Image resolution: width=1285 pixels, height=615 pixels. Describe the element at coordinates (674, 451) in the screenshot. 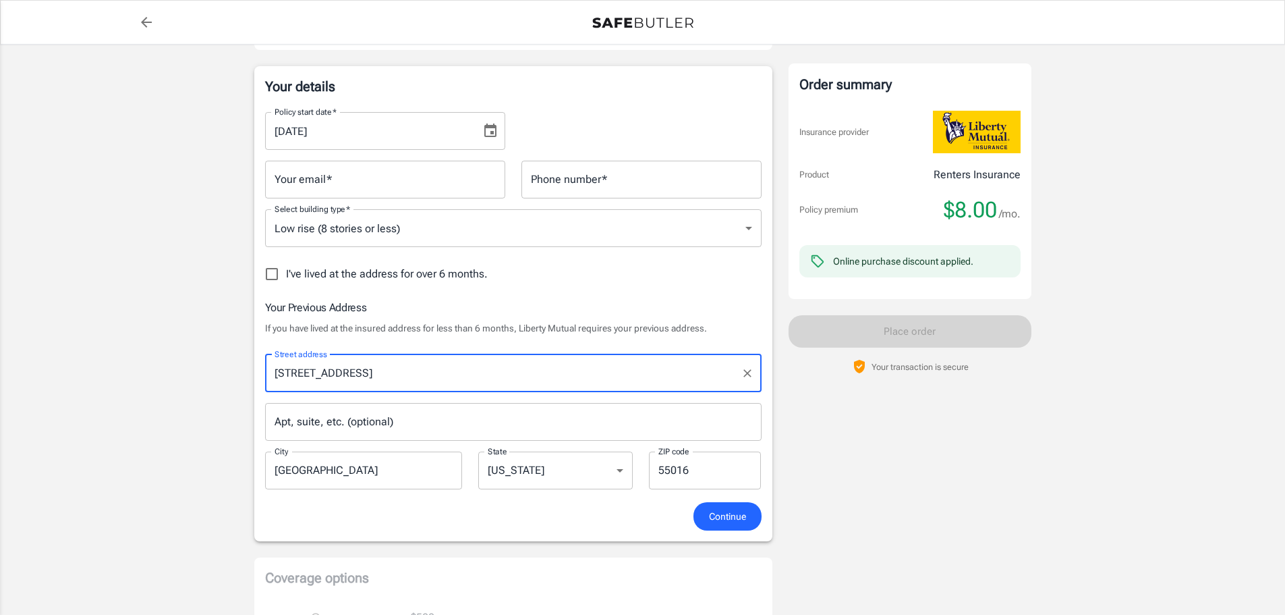

I see `label: ZIP code` at that location.